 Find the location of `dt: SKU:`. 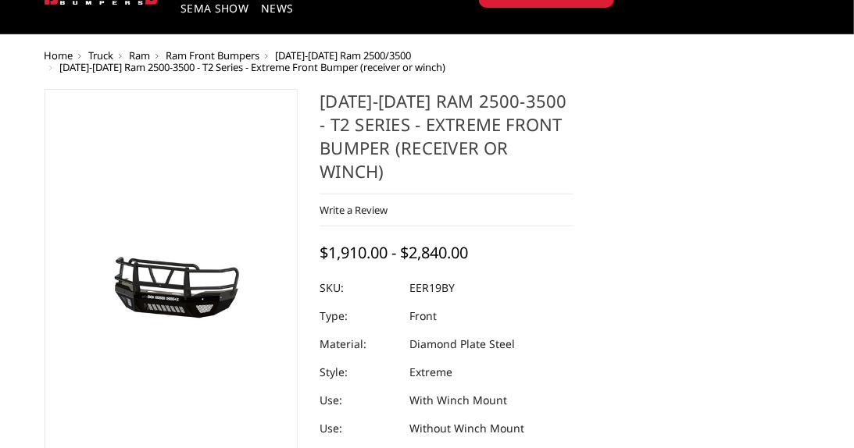

dt: SKU: is located at coordinates (359, 288).